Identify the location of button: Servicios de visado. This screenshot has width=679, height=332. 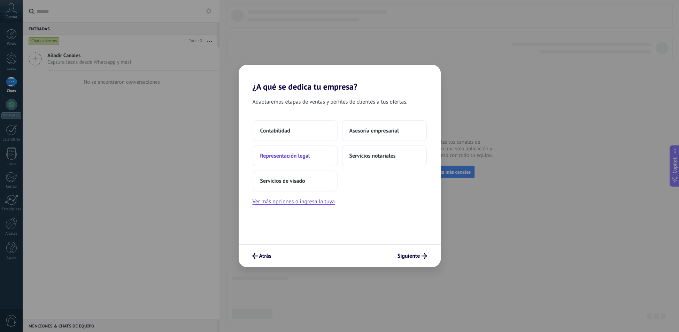
(295, 181).